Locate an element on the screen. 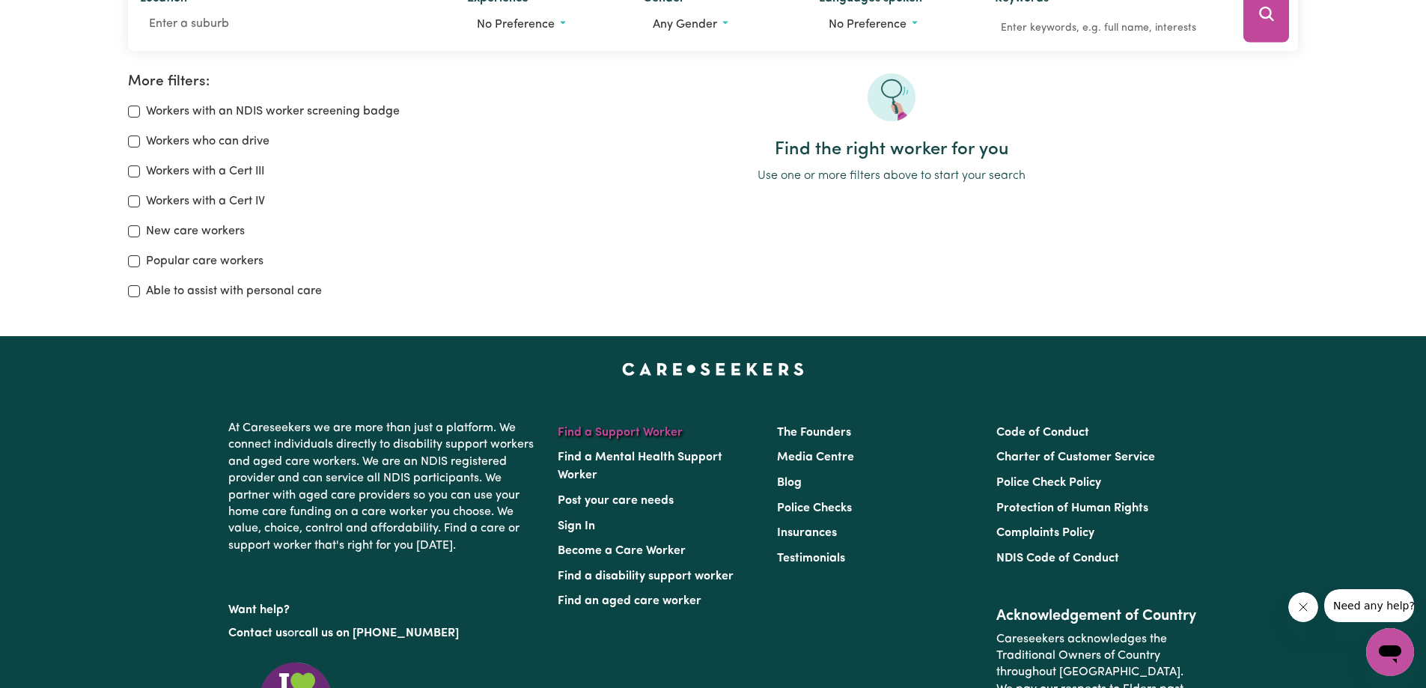 The width and height of the screenshot is (1426, 688). h2: Find the right worker for you is located at coordinates (891, 150).